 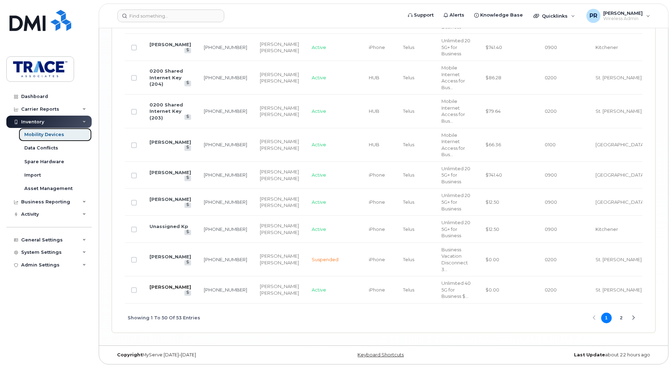 I want to click on button: Page 2, so click(x=621, y=318).